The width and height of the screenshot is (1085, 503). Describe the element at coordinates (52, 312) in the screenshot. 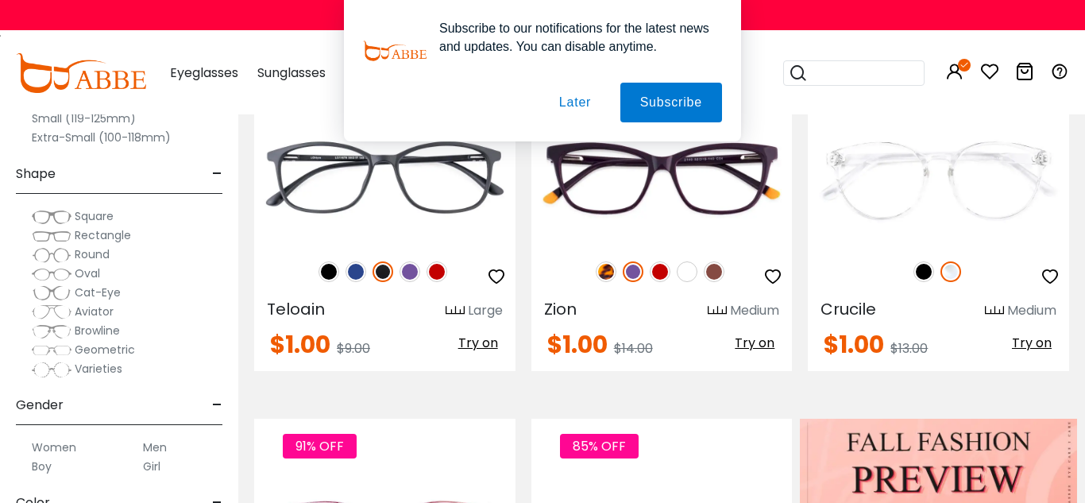

I see `img: Aviator.png` at that location.